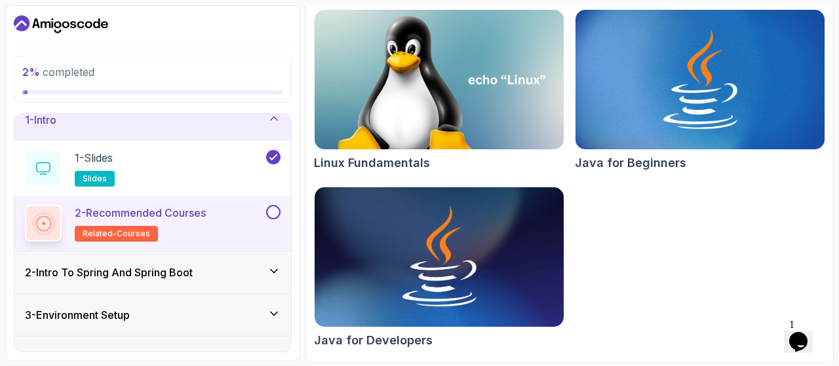 The image size is (839, 366). Describe the element at coordinates (153, 120) in the screenshot. I see `button: 1-Intro` at that location.